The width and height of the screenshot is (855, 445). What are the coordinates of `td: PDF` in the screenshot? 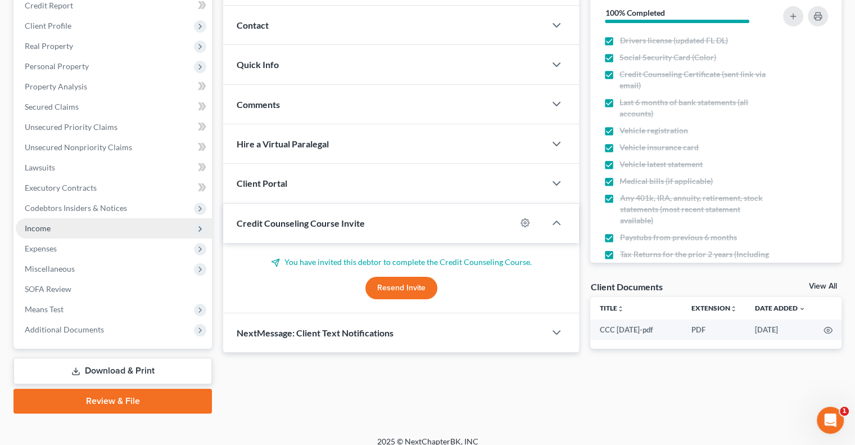 It's located at (714, 330).